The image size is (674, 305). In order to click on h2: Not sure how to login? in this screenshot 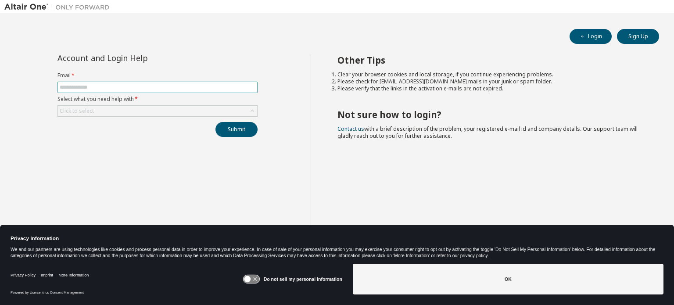, I will do `click(490, 115)`.